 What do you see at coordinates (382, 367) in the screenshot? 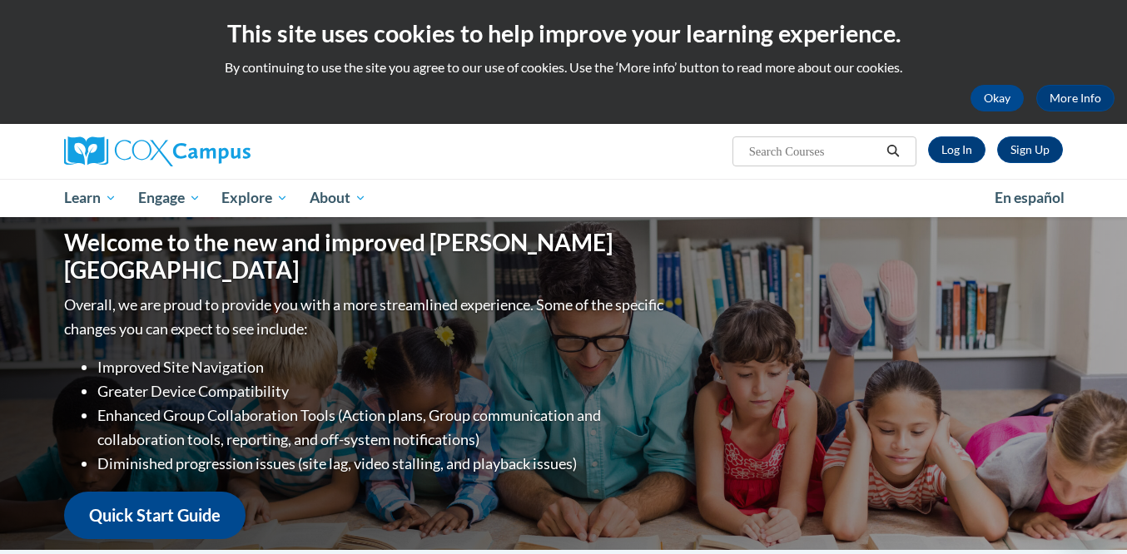
I see `li: Improved Site Navigation` at bounding box center [382, 367].